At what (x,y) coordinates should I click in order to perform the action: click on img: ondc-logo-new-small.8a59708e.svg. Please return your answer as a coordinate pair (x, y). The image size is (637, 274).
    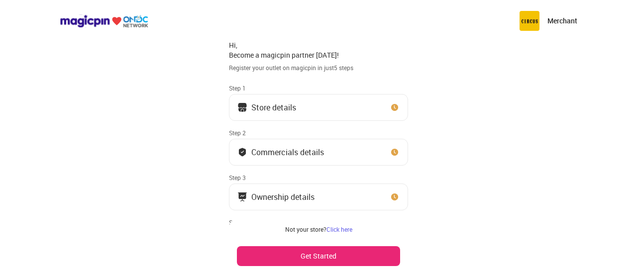
    Looking at the image, I should click on (104, 21).